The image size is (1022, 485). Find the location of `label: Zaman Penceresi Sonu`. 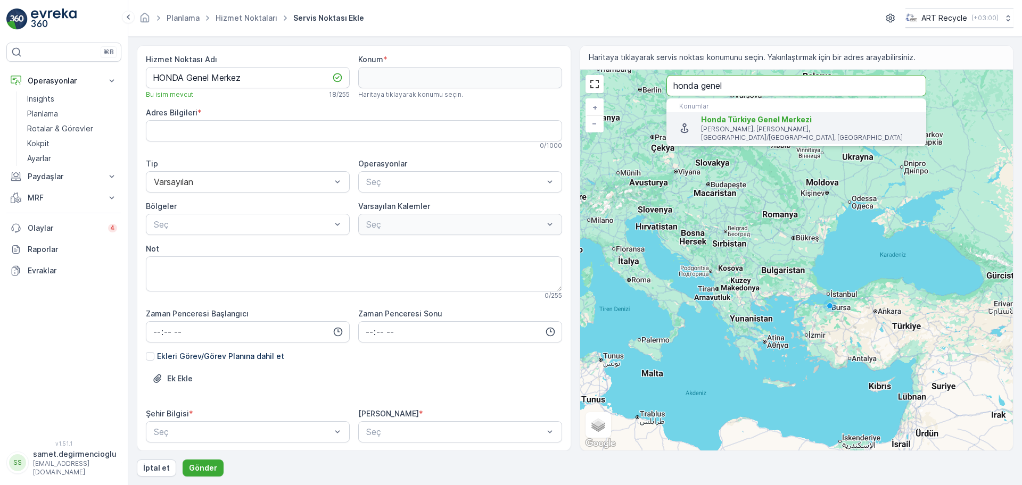

label: Zaman Penceresi Sonu is located at coordinates (400, 313).